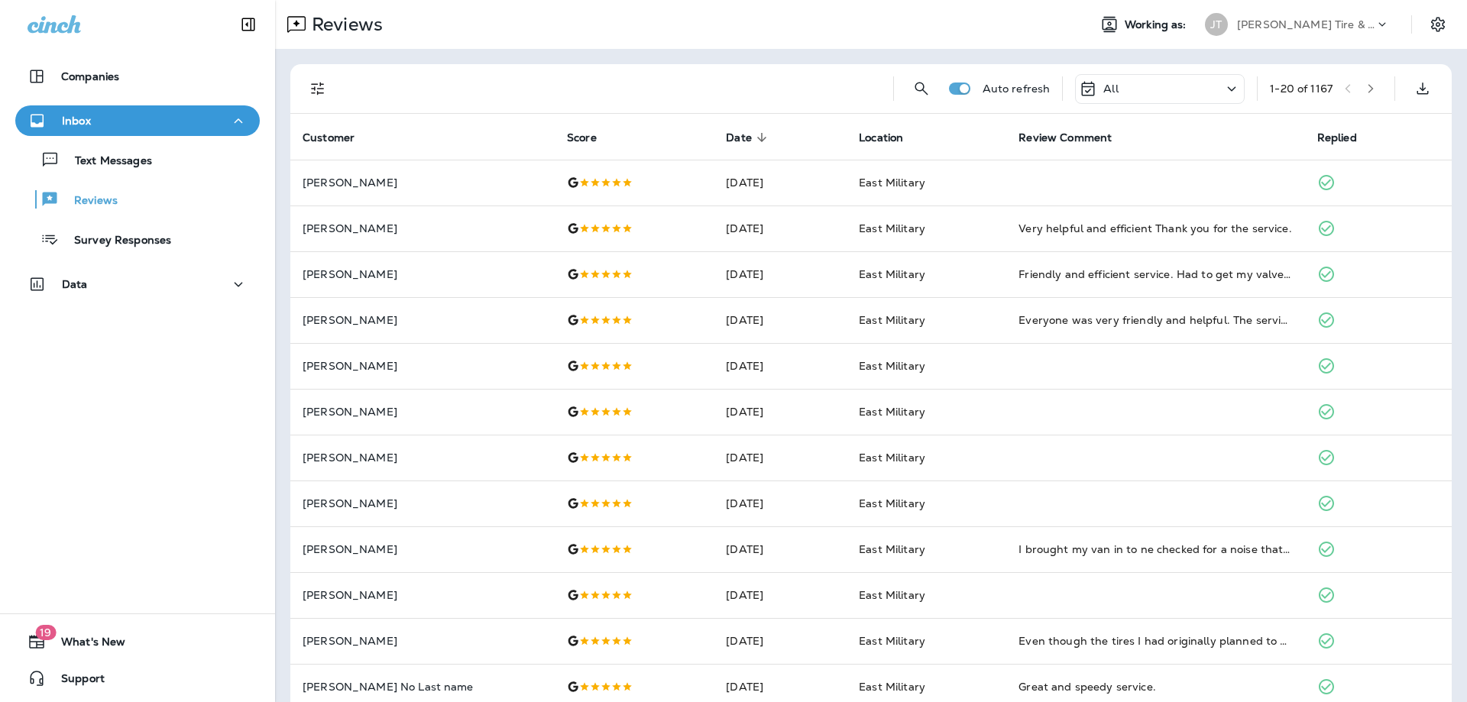 This screenshot has height=702, width=1467. What do you see at coordinates (138, 76) in the screenshot?
I see `button: Companies` at bounding box center [138, 76].